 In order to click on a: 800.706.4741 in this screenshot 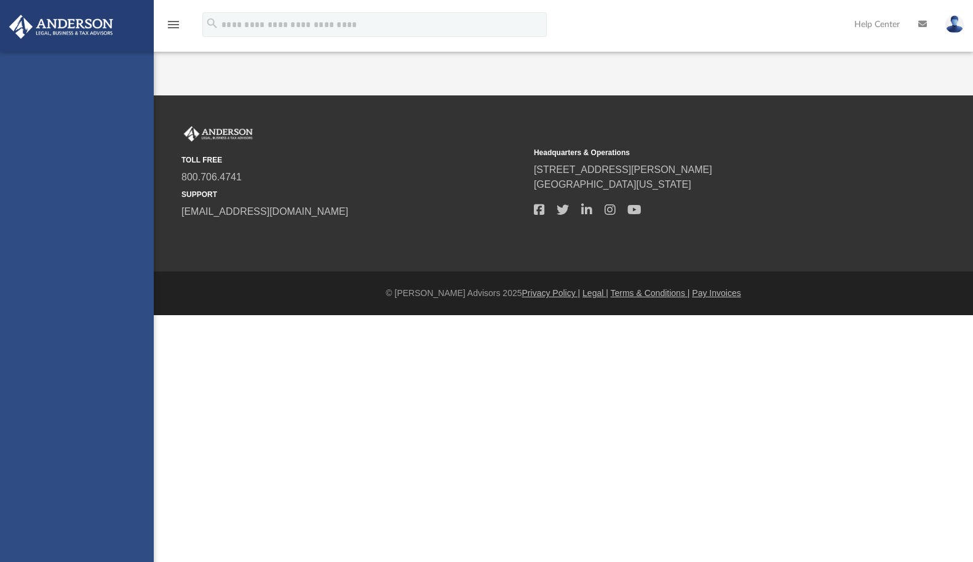, I will do `click(212, 177)`.